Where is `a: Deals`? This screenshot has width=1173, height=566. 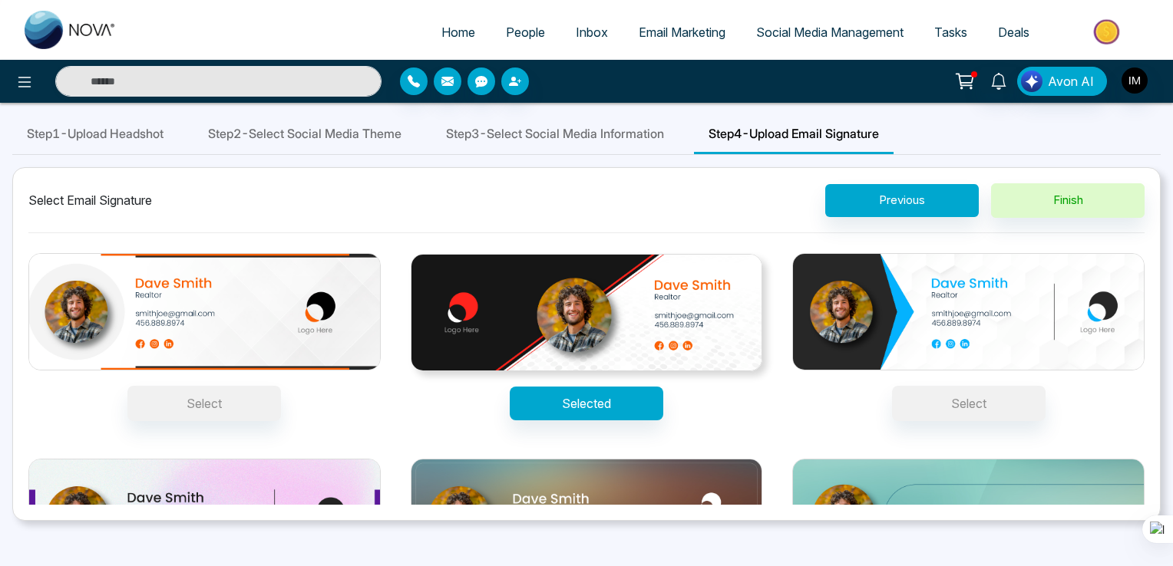
a: Deals is located at coordinates (1013, 32).